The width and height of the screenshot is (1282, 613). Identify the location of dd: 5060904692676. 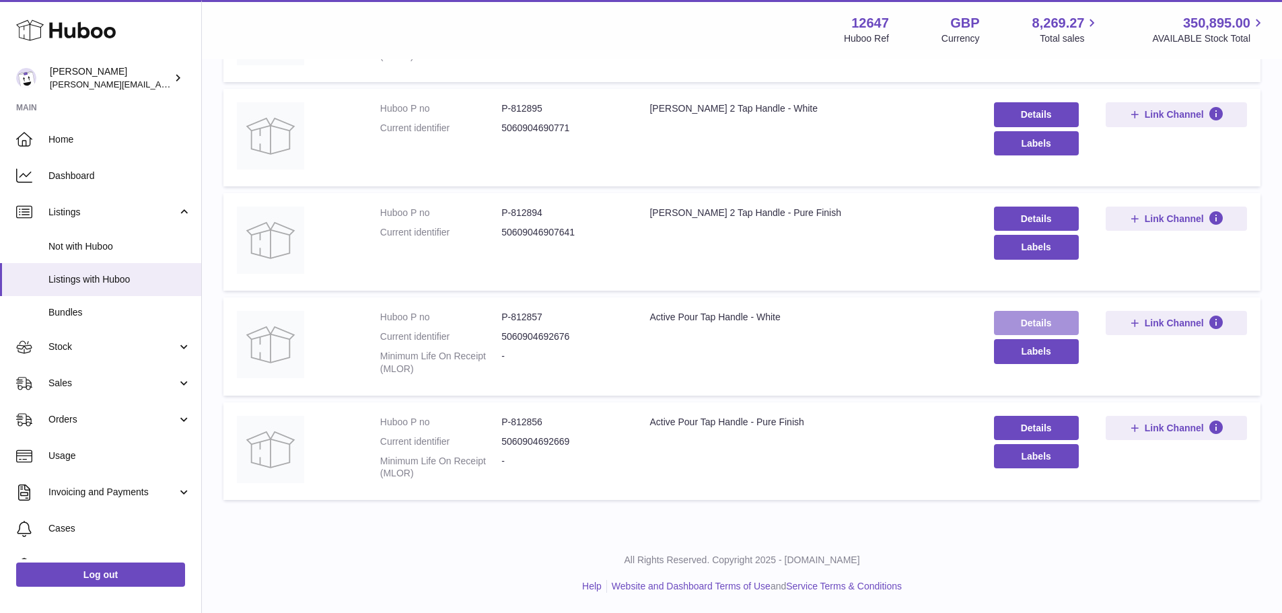
(562, 337).